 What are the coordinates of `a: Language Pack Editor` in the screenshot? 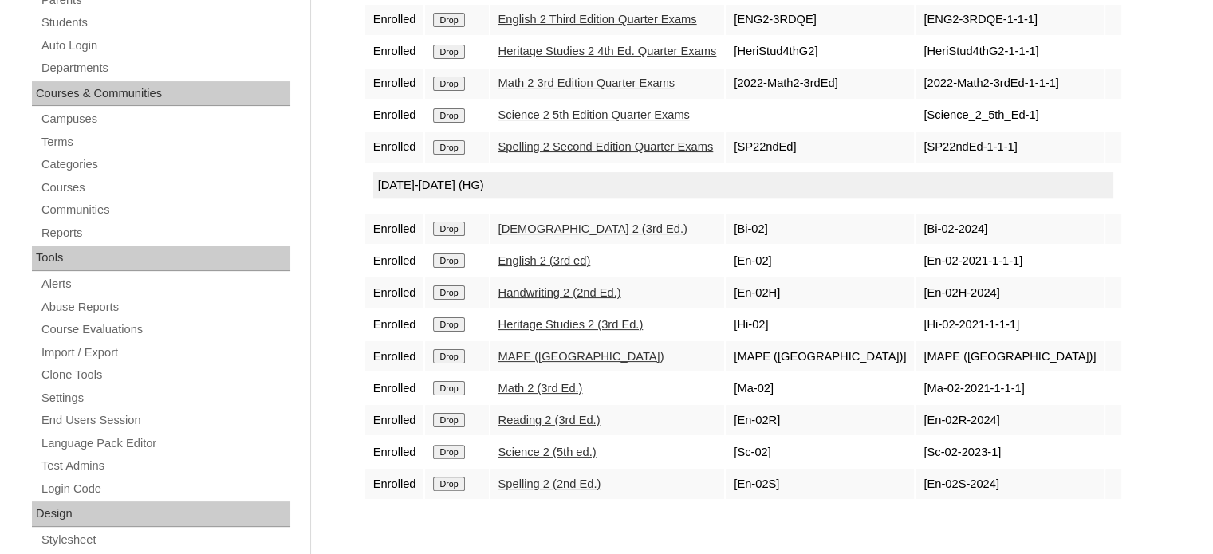 It's located at (165, 443).